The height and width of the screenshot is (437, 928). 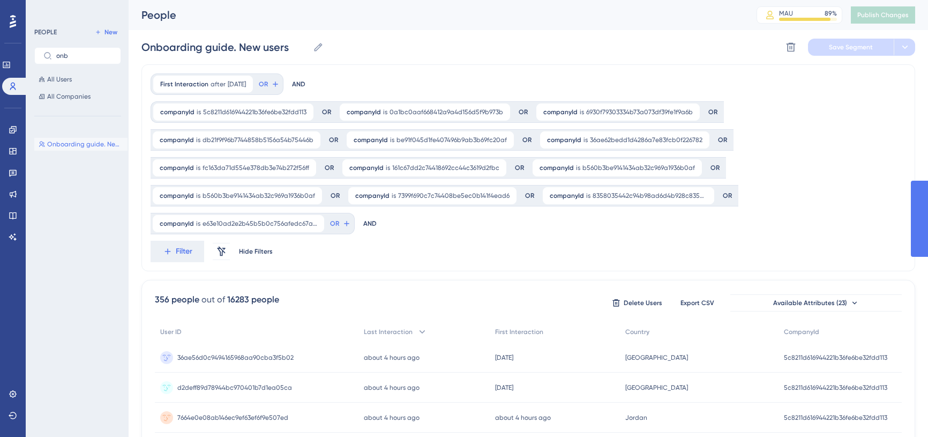 I want to click on button: Delete Users, so click(x=637, y=303).